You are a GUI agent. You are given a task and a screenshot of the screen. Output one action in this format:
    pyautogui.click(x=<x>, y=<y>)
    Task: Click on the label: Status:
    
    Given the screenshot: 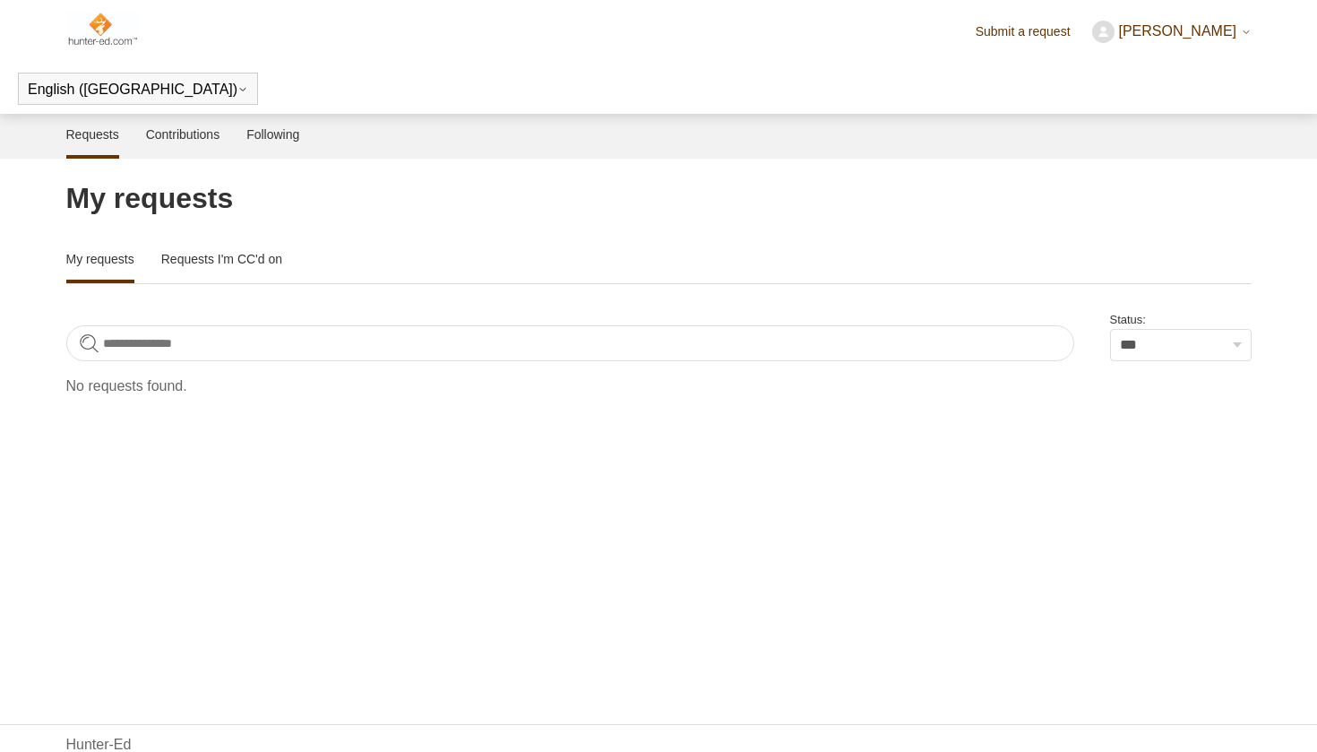 What is the action you would take?
    pyautogui.click(x=1181, y=320)
    